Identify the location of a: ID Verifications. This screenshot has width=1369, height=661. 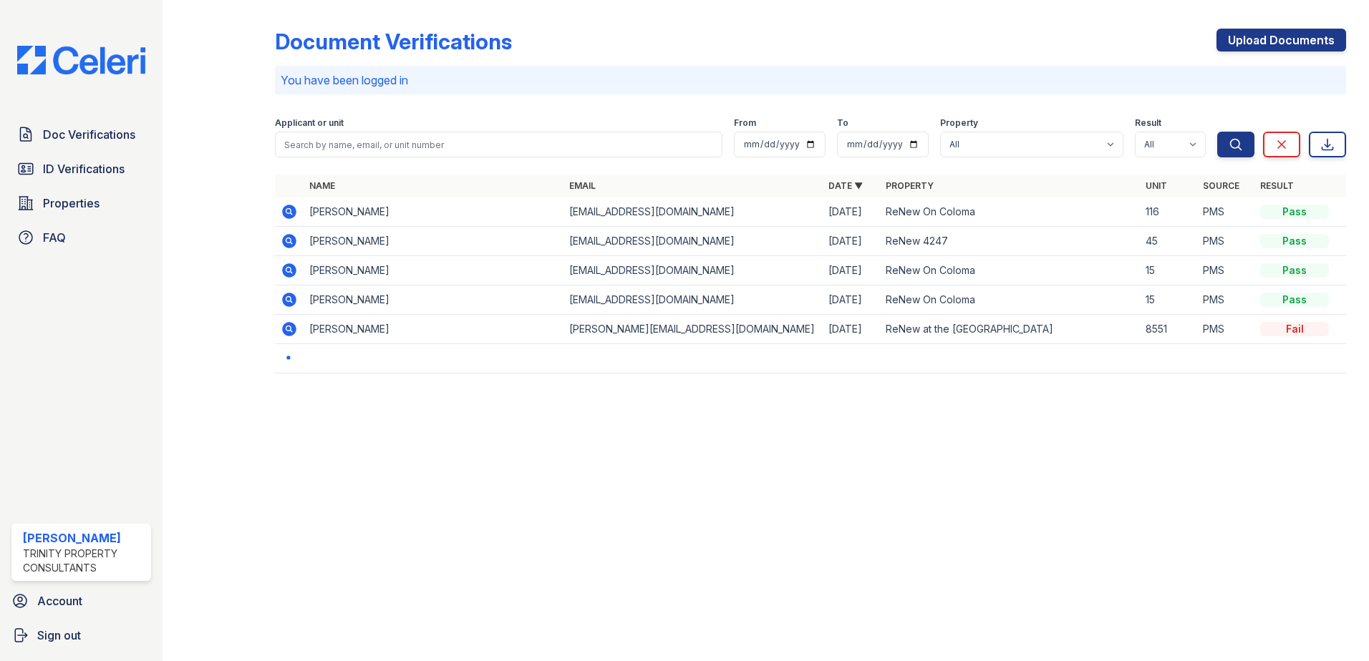
(81, 169).